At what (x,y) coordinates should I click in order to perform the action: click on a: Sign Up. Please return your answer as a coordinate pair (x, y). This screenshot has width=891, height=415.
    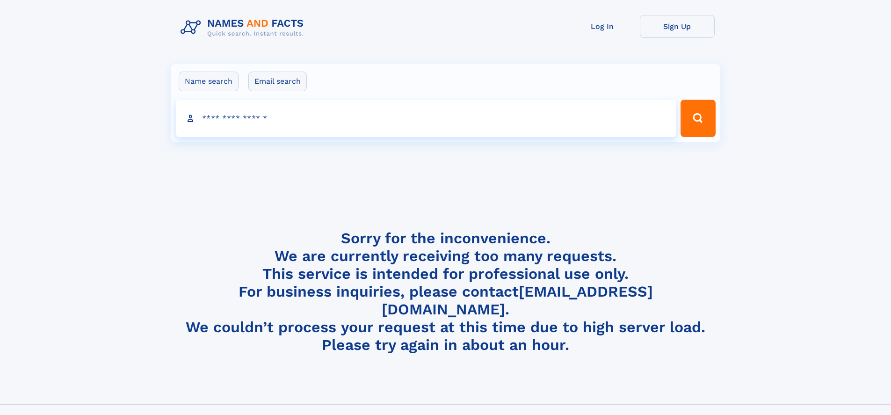
    Looking at the image, I should click on (677, 26).